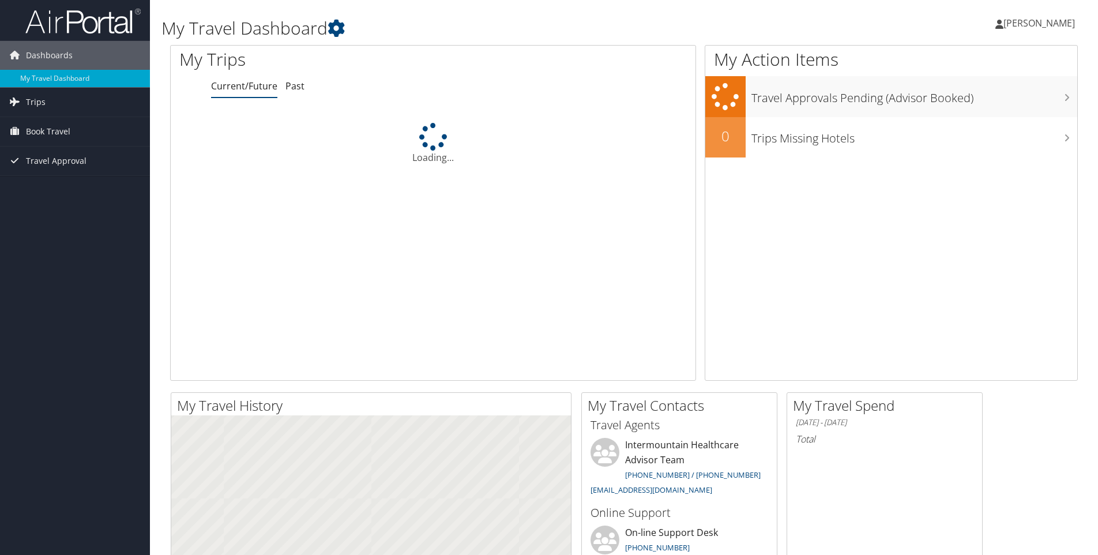  Describe the element at coordinates (49, 55) in the screenshot. I see `span: Dashboards` at that location.